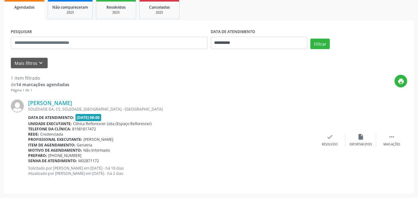 This screenshot has height=198, width=418. What do you see at coordinates (112, 124) in the screenshot?
I see `span: Clínica Reflorescer Ltda (Espaço Reflorescer)` at bounding box center [112, 124].